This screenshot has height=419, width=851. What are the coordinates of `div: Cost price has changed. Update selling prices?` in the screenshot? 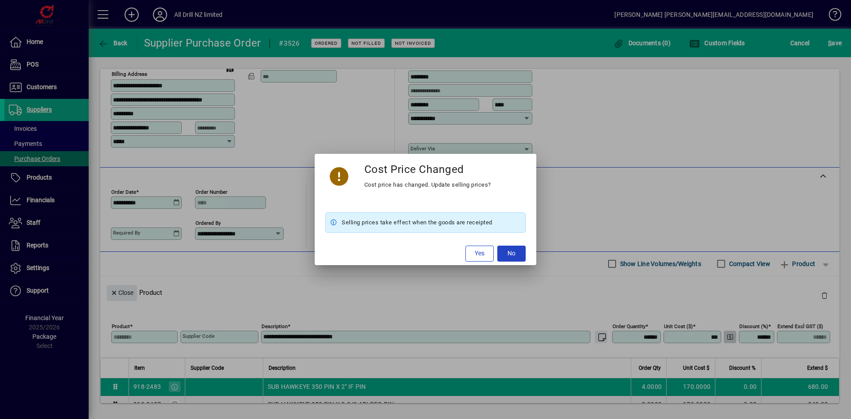 It's located at (428, 185).